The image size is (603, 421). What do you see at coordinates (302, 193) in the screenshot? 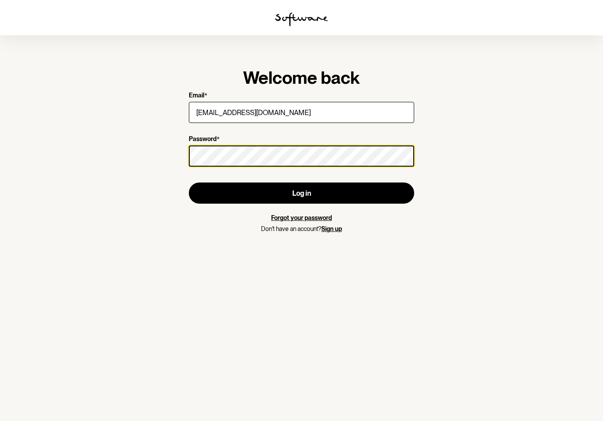
I see `button: Log in` at bounding box center [302, 193].